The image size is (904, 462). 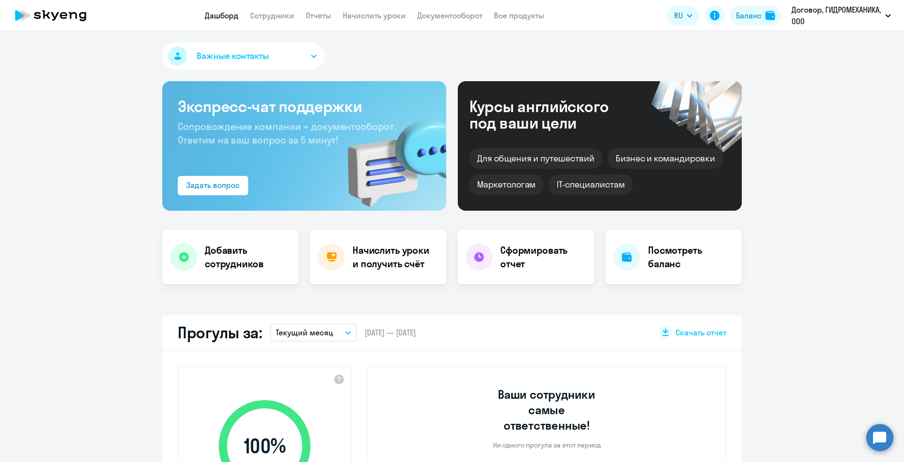 I want to click on h4: Добавить сотрудников, so click(x=248, y=257).